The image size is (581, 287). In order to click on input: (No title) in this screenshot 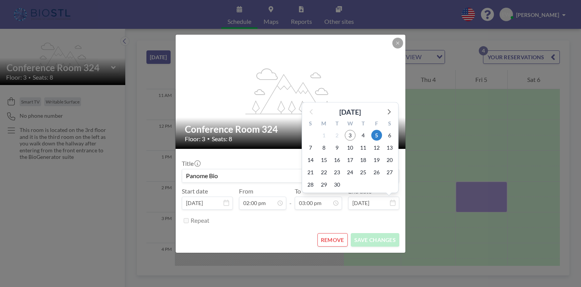, I will do `click(291, 176)`.